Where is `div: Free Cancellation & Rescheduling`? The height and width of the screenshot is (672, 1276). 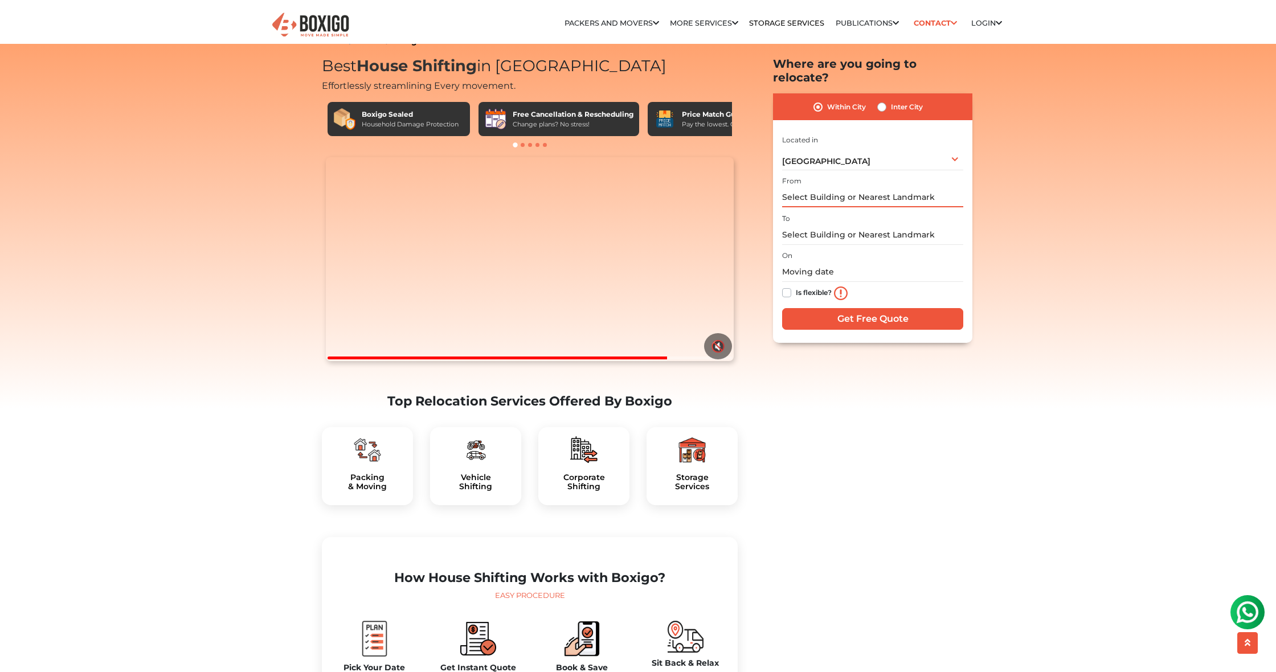
div: Free Cancellation & Rescheduling is located at coordinates (573, 115).